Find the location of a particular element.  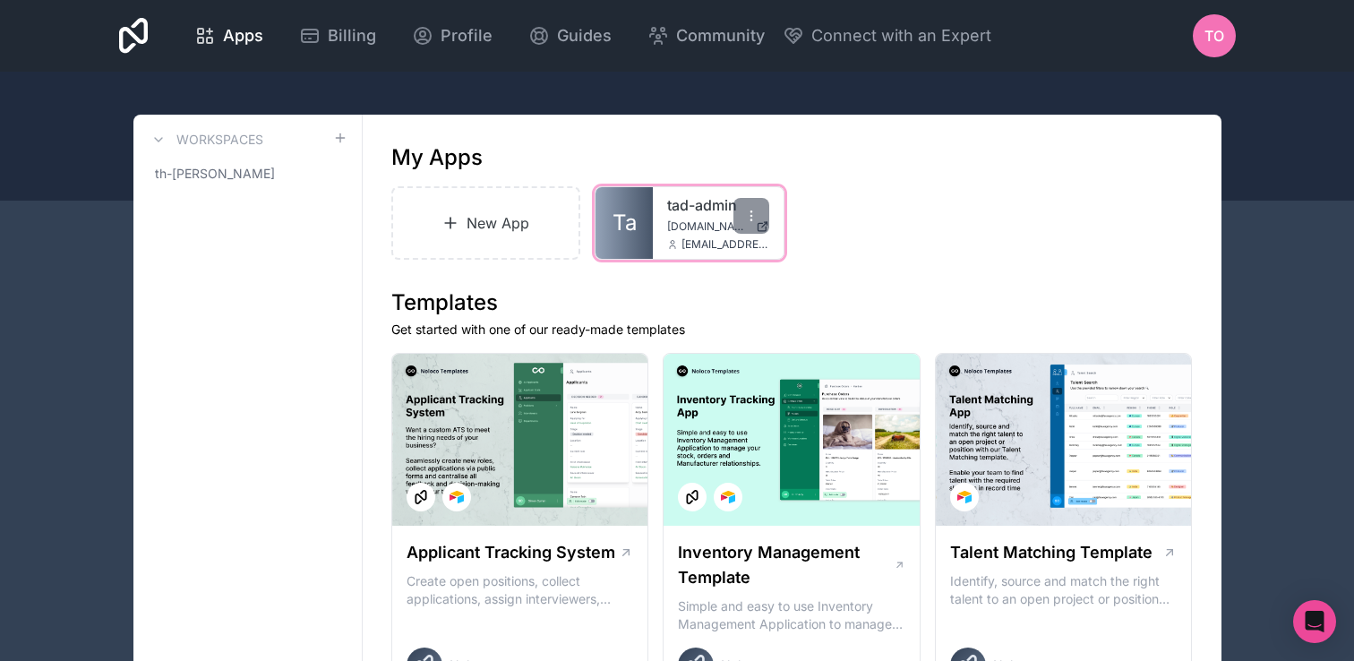

div: Open Intercom Messenger is located at coordinates (1314, 621).